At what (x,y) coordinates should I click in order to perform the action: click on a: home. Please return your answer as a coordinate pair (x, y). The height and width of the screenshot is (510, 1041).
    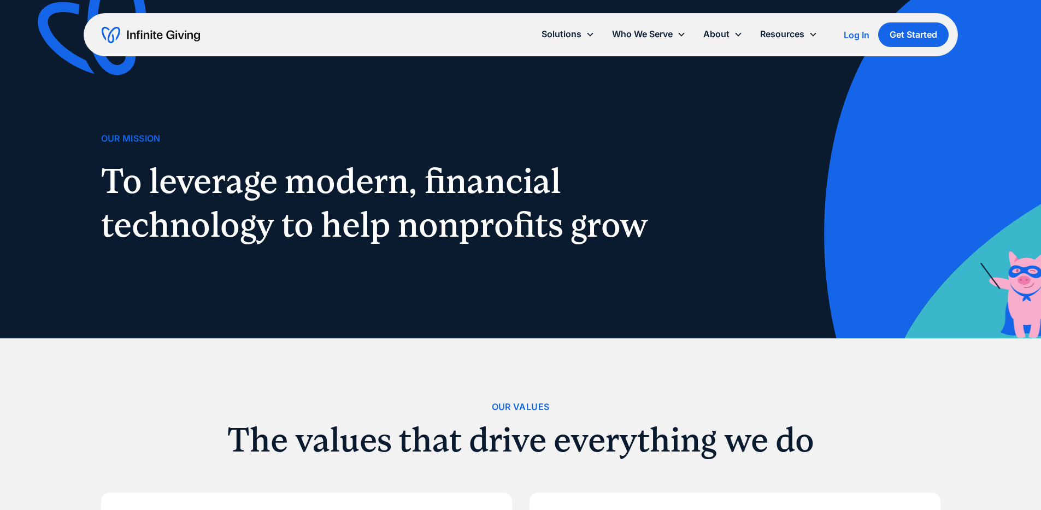
    Looking at the image, I should click on (151, 35).